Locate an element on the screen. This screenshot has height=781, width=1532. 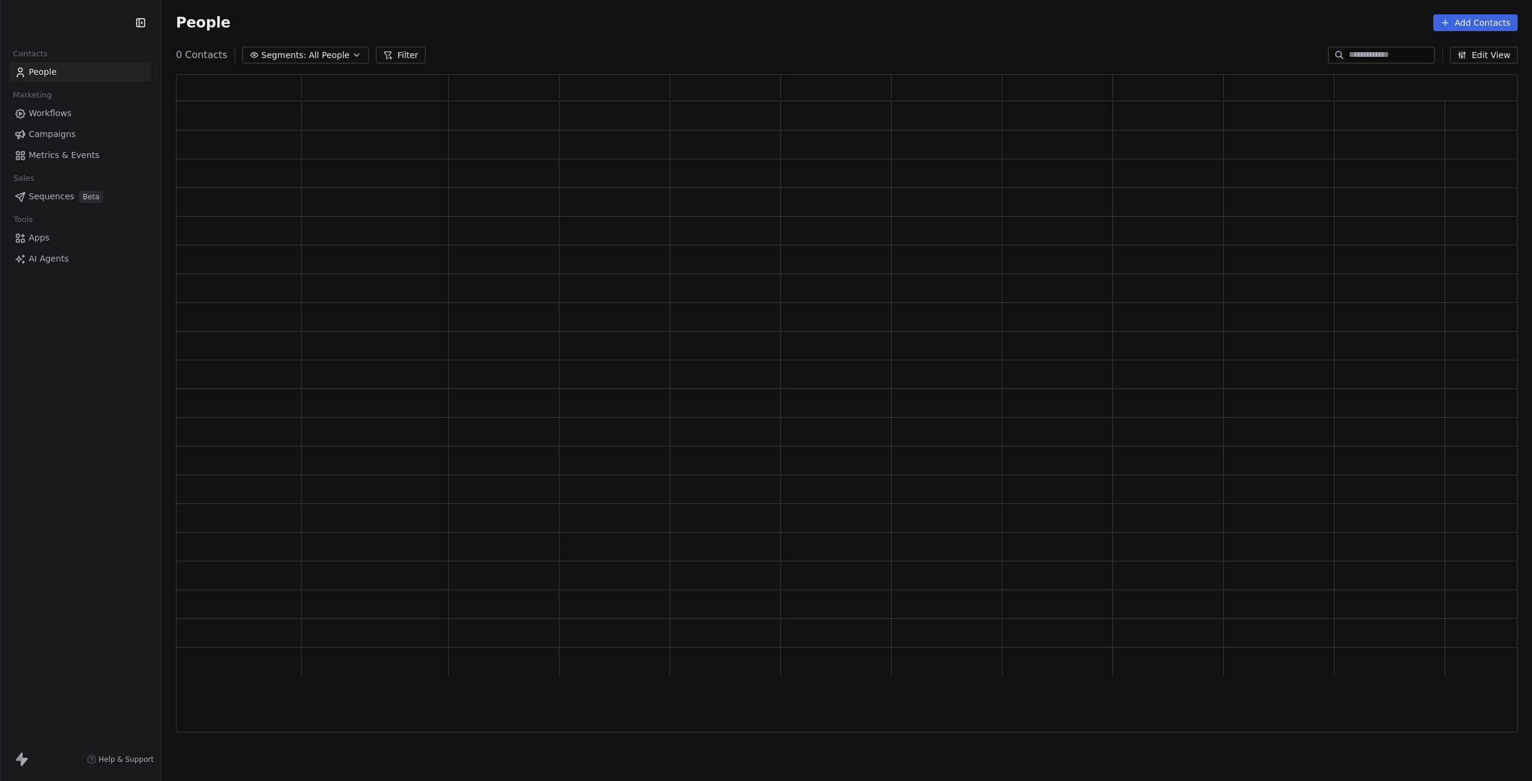
span: Sales is located at coordinates (24, 178).